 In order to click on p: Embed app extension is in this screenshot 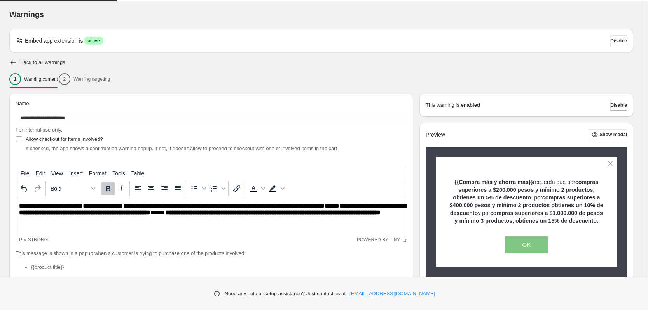, I will do `click(54, 41)`.